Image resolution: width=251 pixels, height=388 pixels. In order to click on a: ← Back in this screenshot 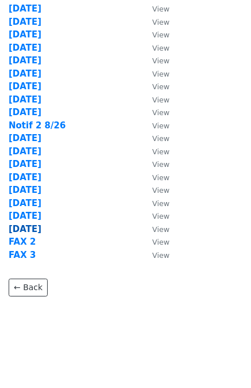, I will do `click(28, 287)`.